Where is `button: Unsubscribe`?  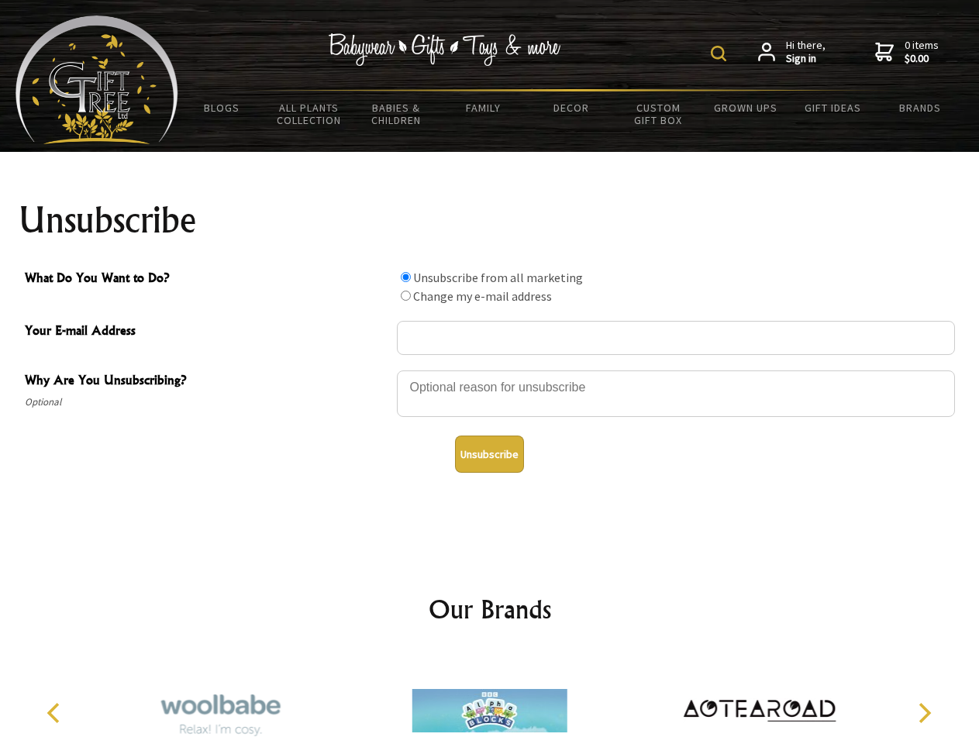
button: Unsubscribe is located at coordinates (489, 454).